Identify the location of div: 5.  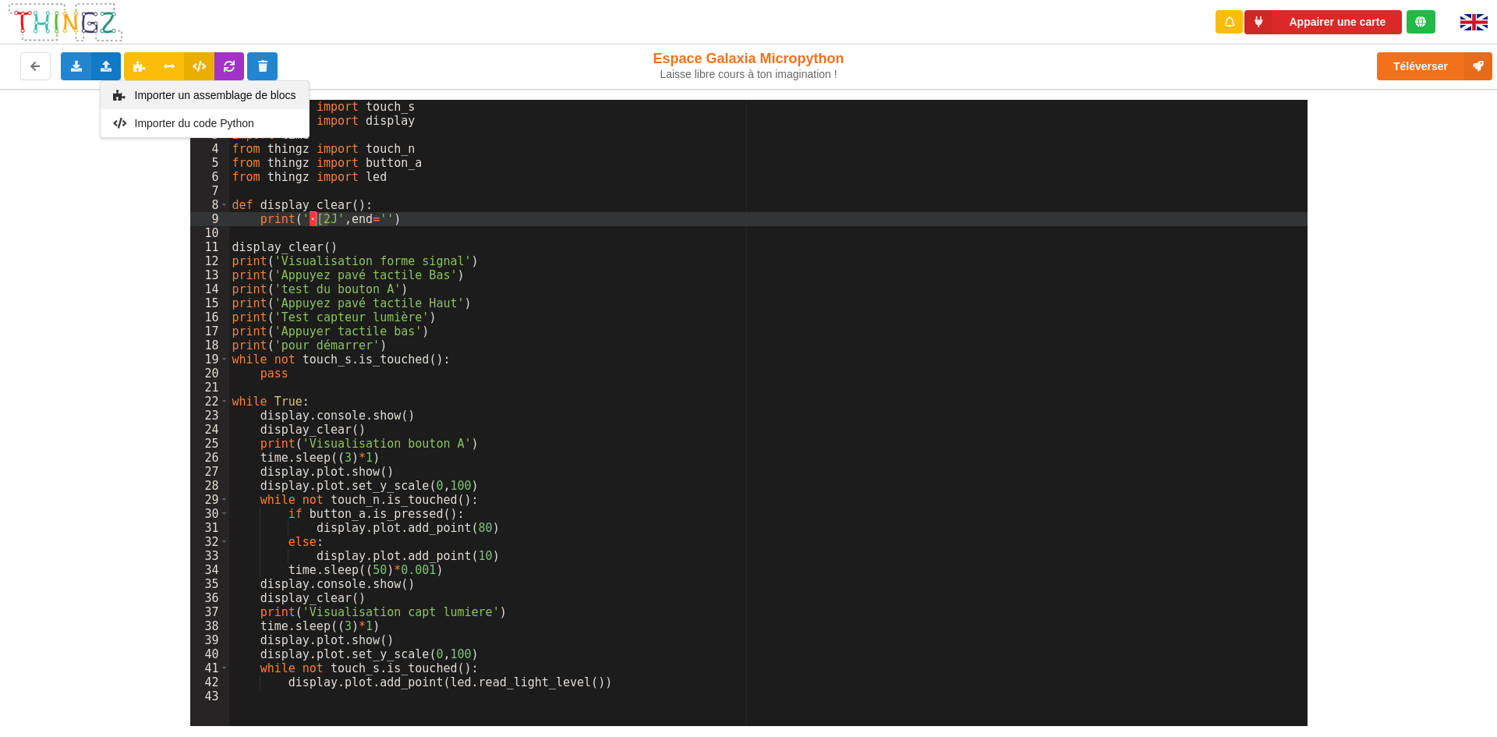
(210, 163).